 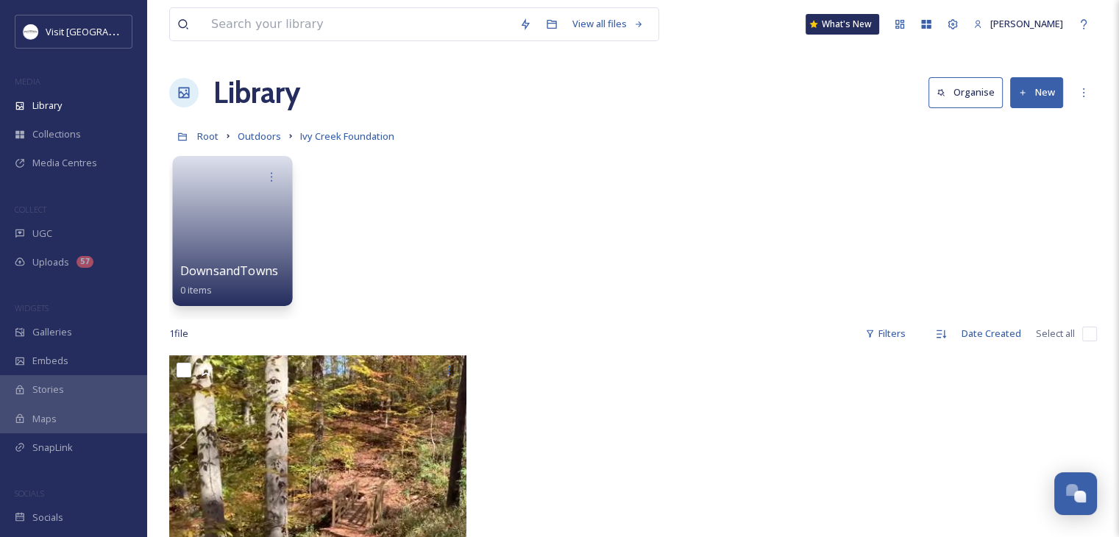 I want to click on button: Open Chat, so click(x=1076, y=494).